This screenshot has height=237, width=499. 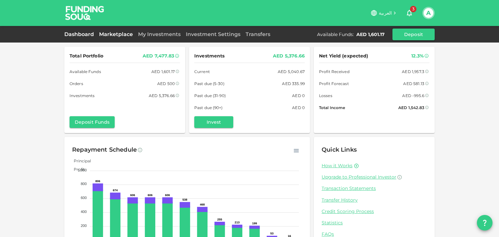 What do you see at coordinates (86, 56) in the screenshot?
I see `span: Total Portfolio` at bounding box center [86, 56].